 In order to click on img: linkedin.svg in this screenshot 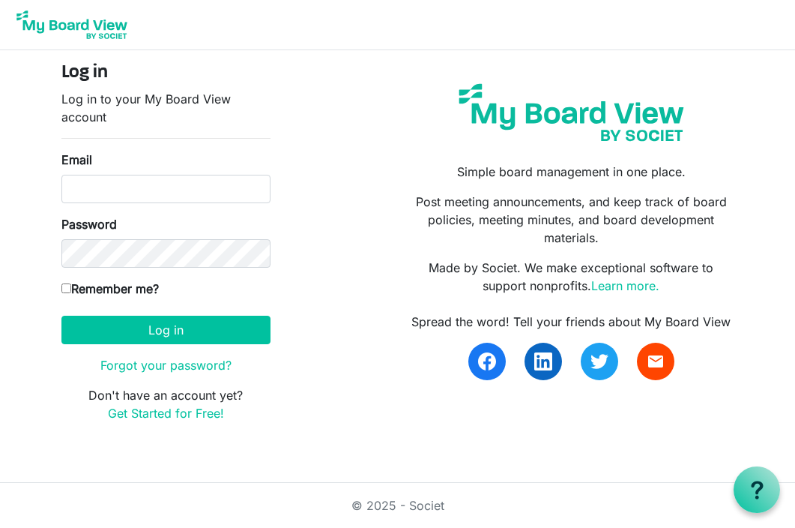, I will do `click(543, 361)`.